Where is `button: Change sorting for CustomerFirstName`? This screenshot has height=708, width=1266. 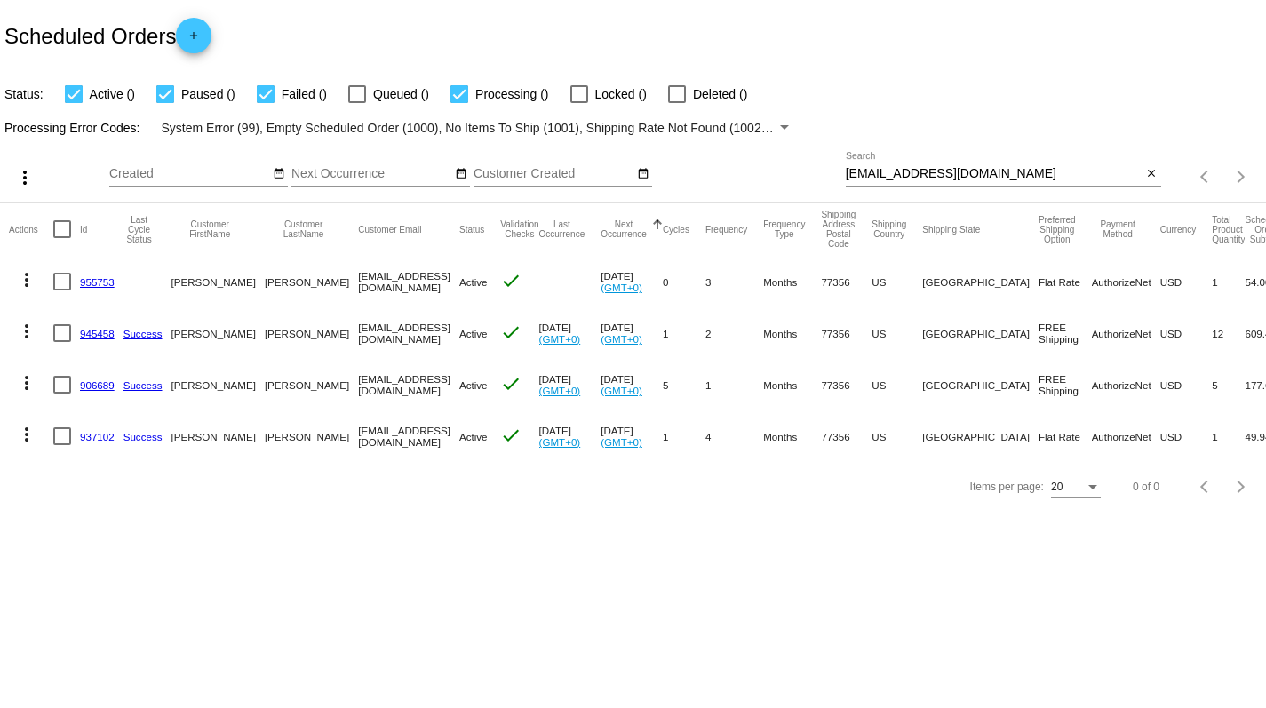
button: Change sorting for CustomerFirstName is located at coordinates (210, 229).